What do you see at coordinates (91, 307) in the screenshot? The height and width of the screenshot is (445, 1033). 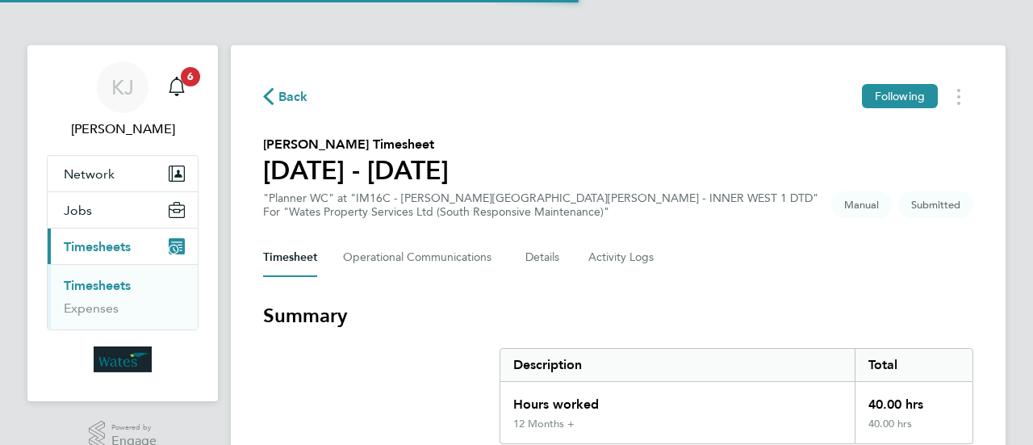 I see `a: Expenses` at bounding box center [91, 307].